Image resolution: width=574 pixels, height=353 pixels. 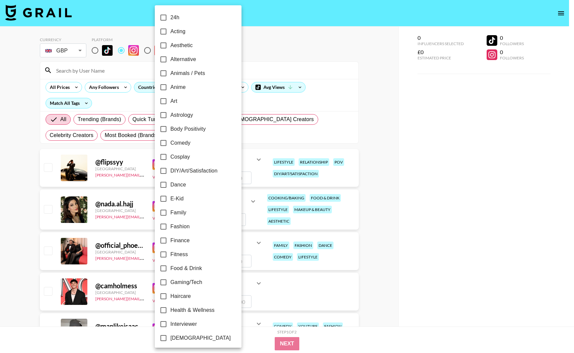 What do you see at coordinates (177, 199) in the screenshot?
I see `span: E-Kid` at bounding box center [177, 199].